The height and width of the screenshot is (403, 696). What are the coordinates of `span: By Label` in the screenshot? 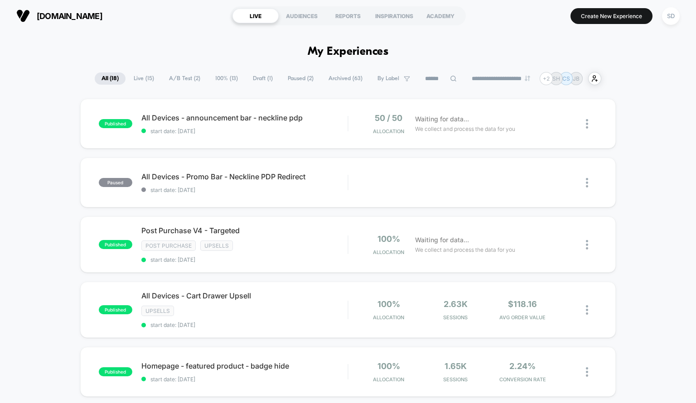 It's located at (388, 78).